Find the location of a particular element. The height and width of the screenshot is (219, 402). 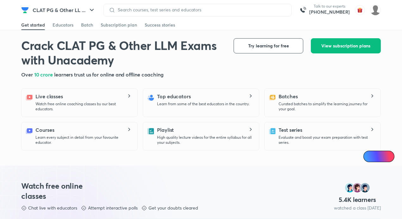

p: High quality lecture videos for the entire syllabus for all your subjects. is located at coordinates (205, 140).